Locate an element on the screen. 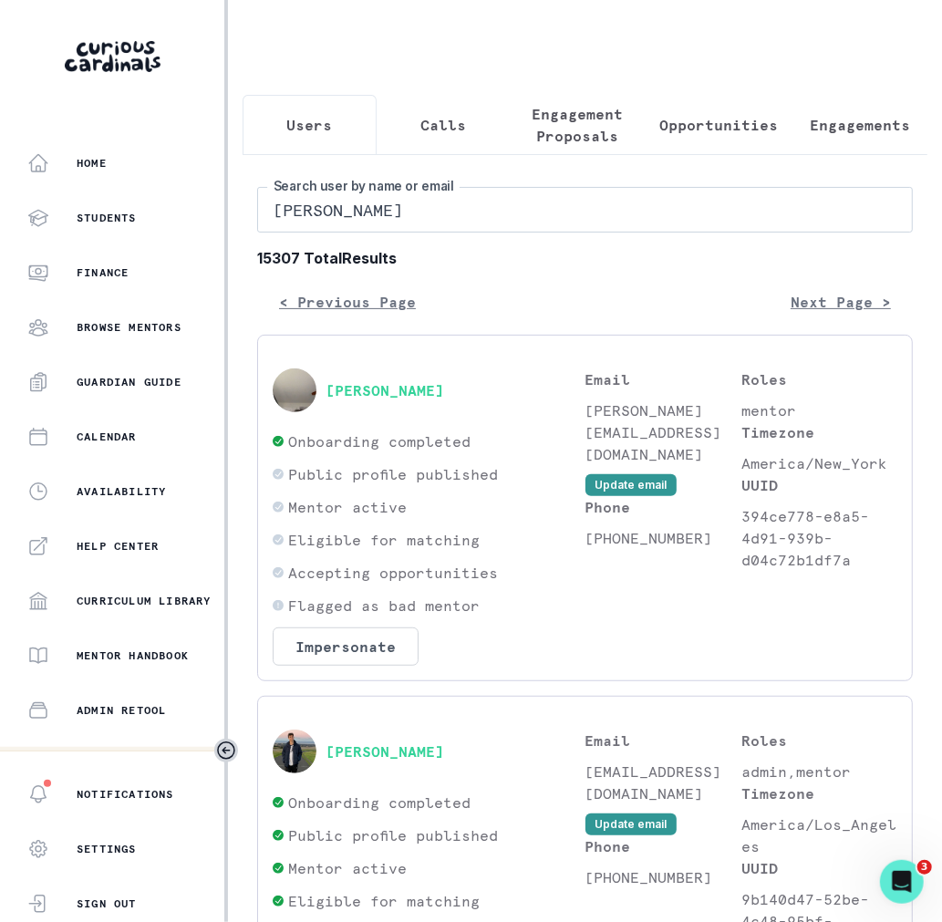 The height and width of the screenshot is (922, 942). span: 3 is located at coordinates (925, 867).